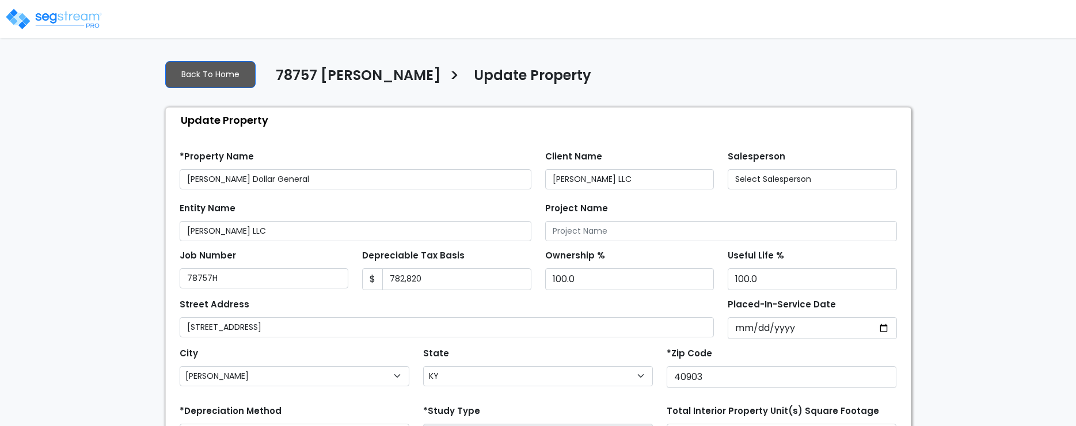  What do you see at coordinates (436, 353) in the screenshot?
I see `label: State` at bounding box center [436, 353].